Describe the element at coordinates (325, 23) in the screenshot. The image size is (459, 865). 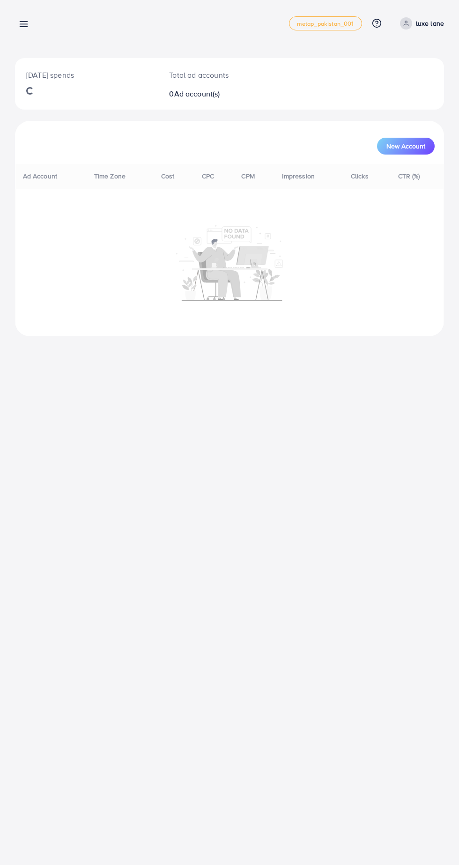
I see `a: metap_pakistan_001` at that location.